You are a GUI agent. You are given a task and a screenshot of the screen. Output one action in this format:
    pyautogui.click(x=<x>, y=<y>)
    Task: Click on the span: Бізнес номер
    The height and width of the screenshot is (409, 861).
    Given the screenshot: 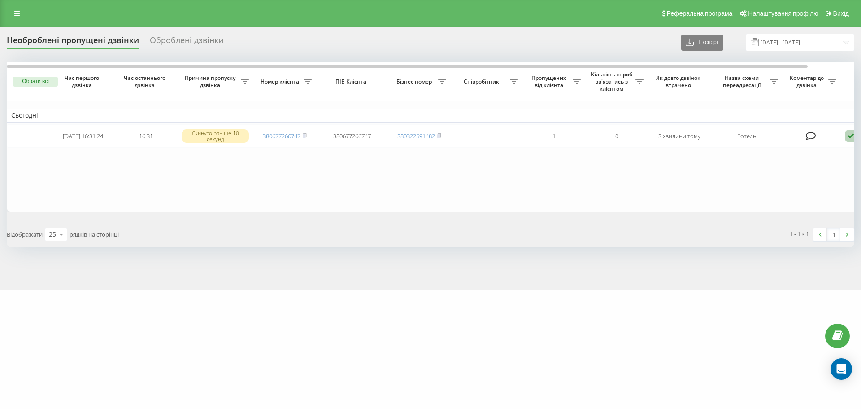 What is the action you would take?
    pyautogui.click(x=415, y=82)
    